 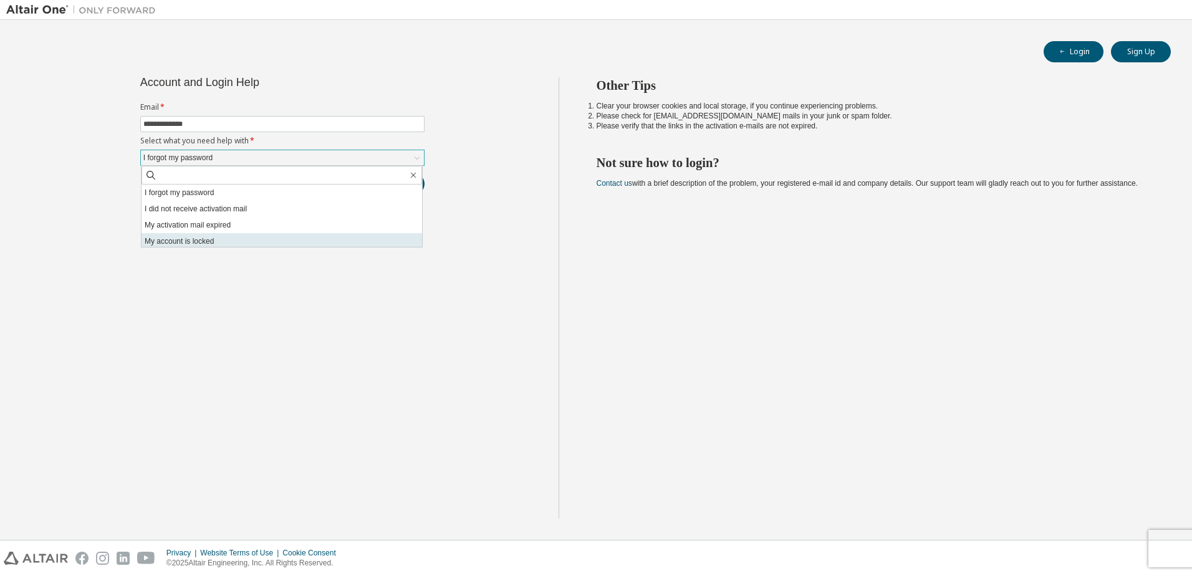 What do you see at coordinates (102, 558) in the screenshot?
I see `img: instagram.svg` at bounding box center [102, 558].